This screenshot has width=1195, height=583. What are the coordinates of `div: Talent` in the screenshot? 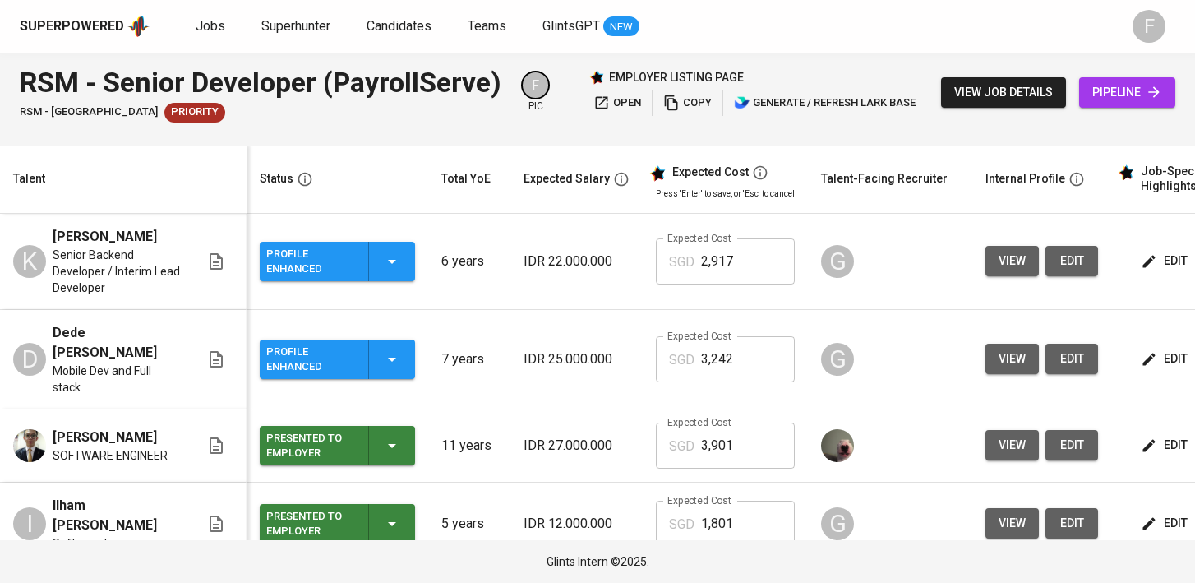 It's located at (29, 178).